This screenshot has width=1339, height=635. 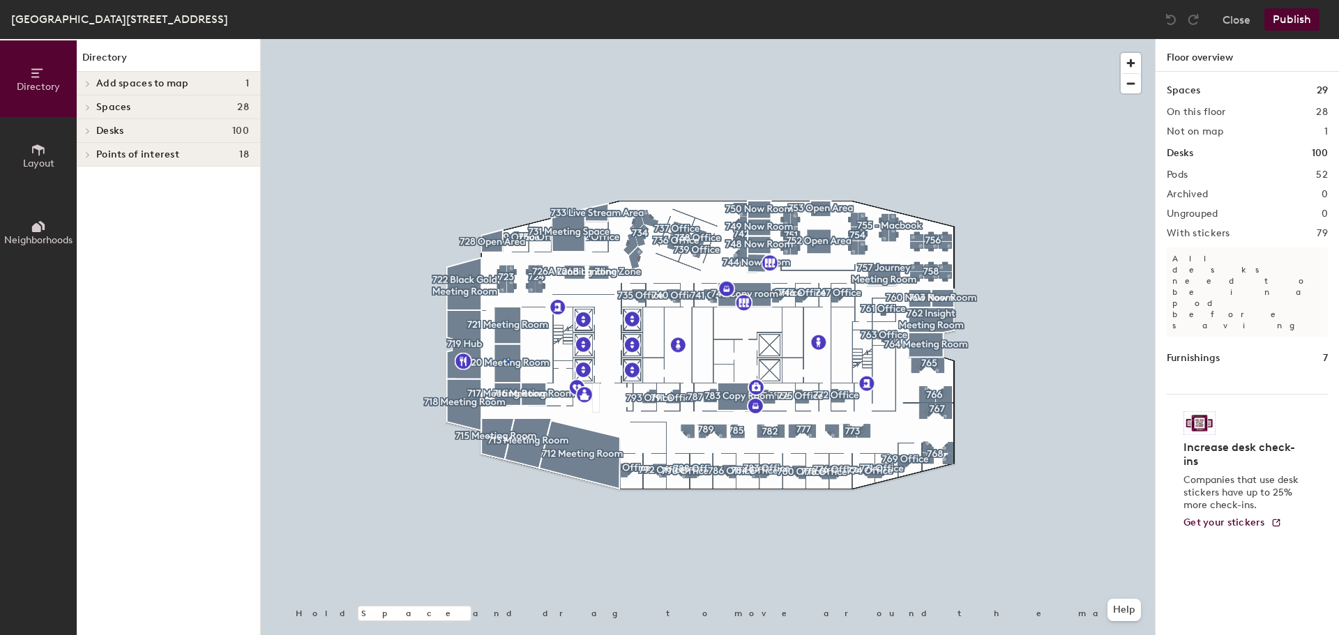 I want to click on h2: 79, so click(x=1322, y=234).